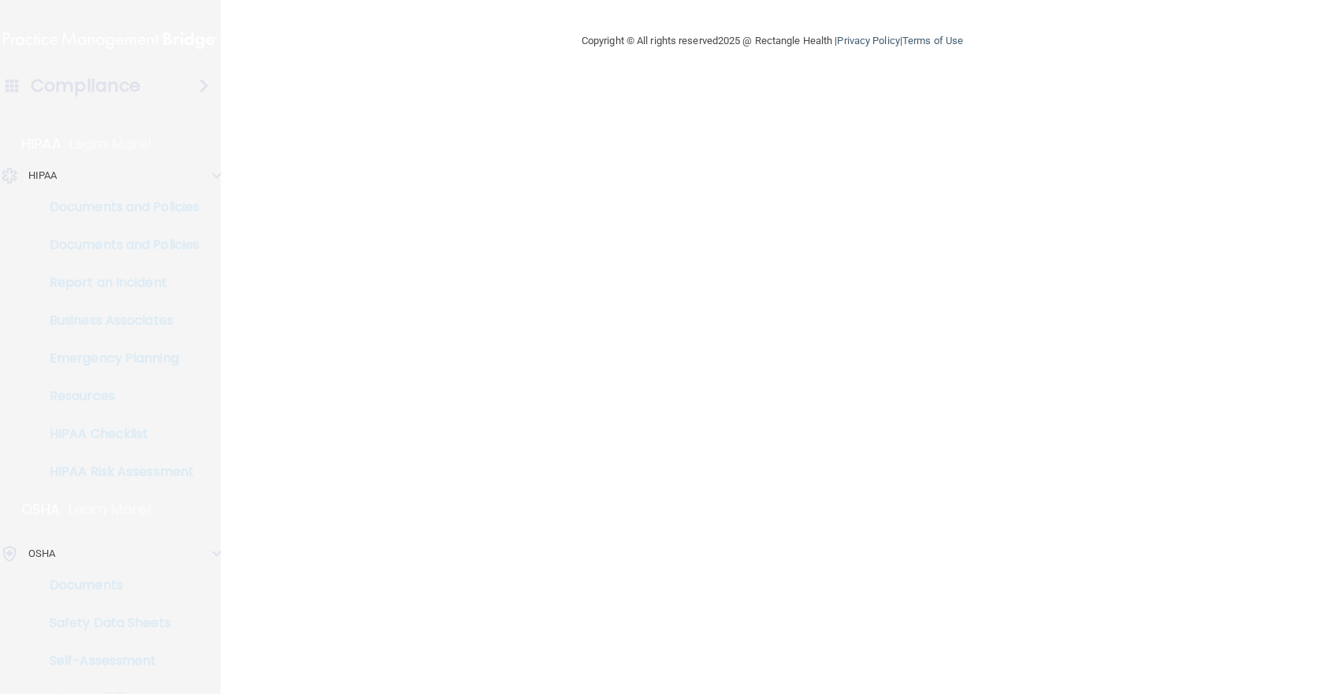 Image resolution: width=1324 pixels, height=694 pixels. I want to click on p: HIPAA Risk Assessment, so click(117, 472).